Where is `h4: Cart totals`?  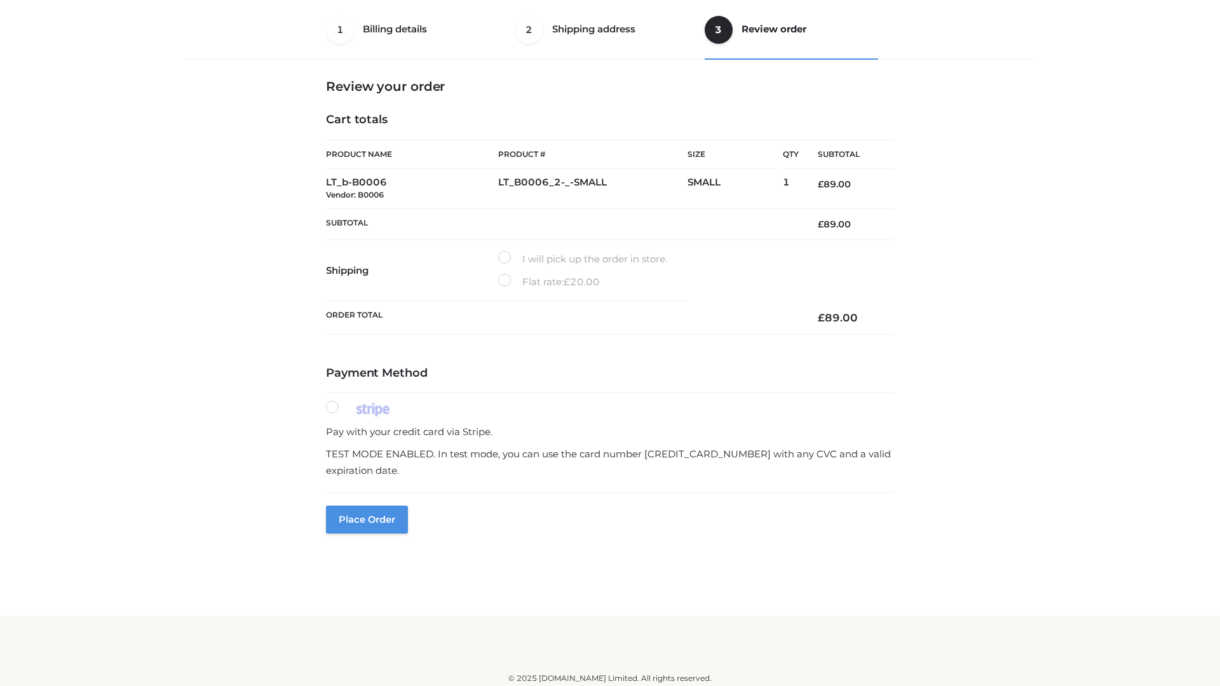 h4: Cart totals is located at coordinates (610, 120).